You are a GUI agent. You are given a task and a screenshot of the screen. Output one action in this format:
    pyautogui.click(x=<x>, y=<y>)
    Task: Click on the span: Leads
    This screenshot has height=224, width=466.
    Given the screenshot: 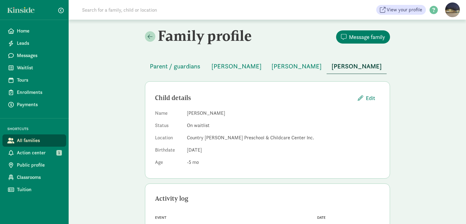 What is the action you would take?
    pyautogui.click(x=39, y=43)
    